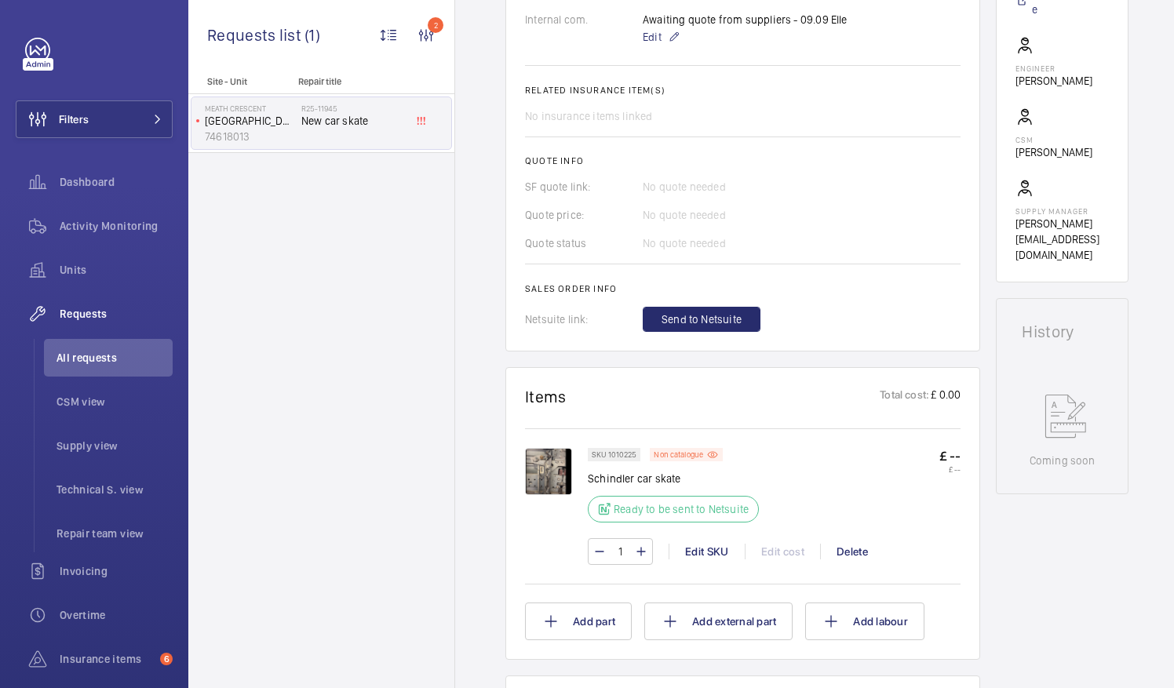  Describe the element at coordinates (116, 226) in the screenshot. I see `span: Activity Monitoring` at that location.